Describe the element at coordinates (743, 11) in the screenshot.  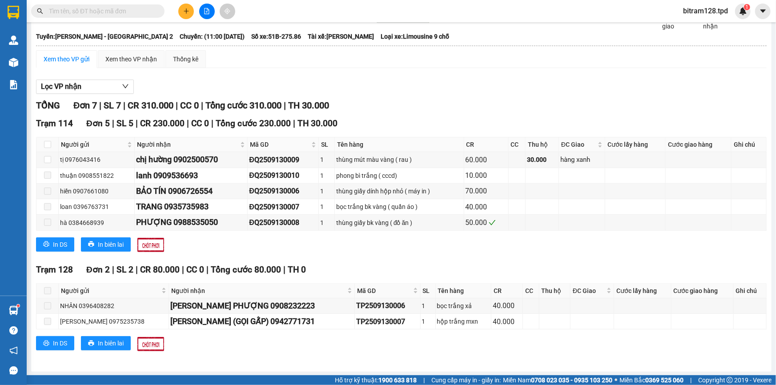
I see `img: icon-new-feature` at that location.